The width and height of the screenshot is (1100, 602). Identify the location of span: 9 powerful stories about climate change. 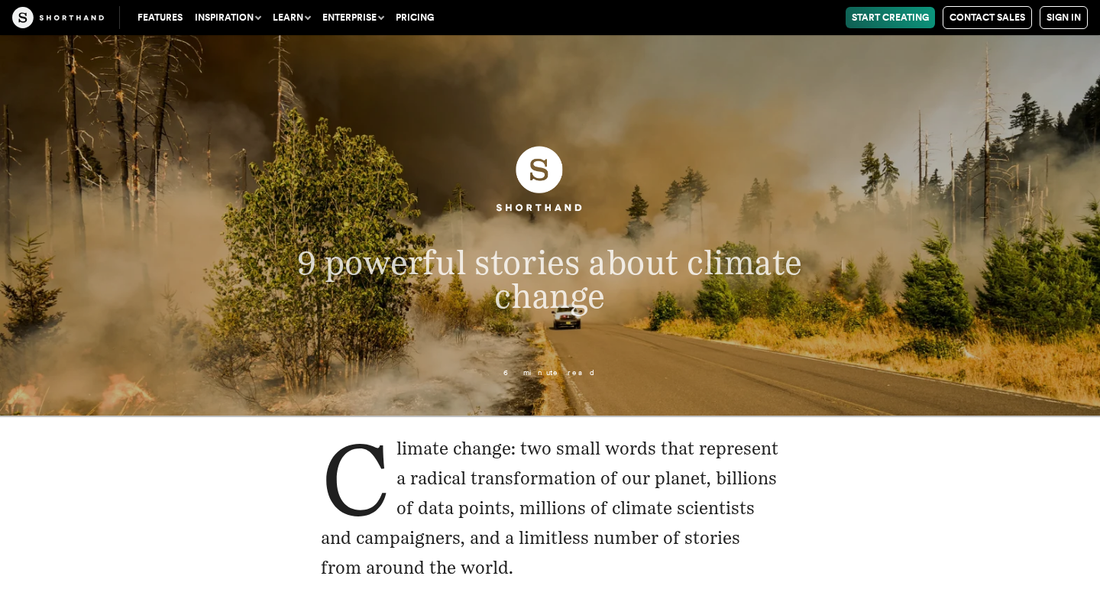
(550, 279).